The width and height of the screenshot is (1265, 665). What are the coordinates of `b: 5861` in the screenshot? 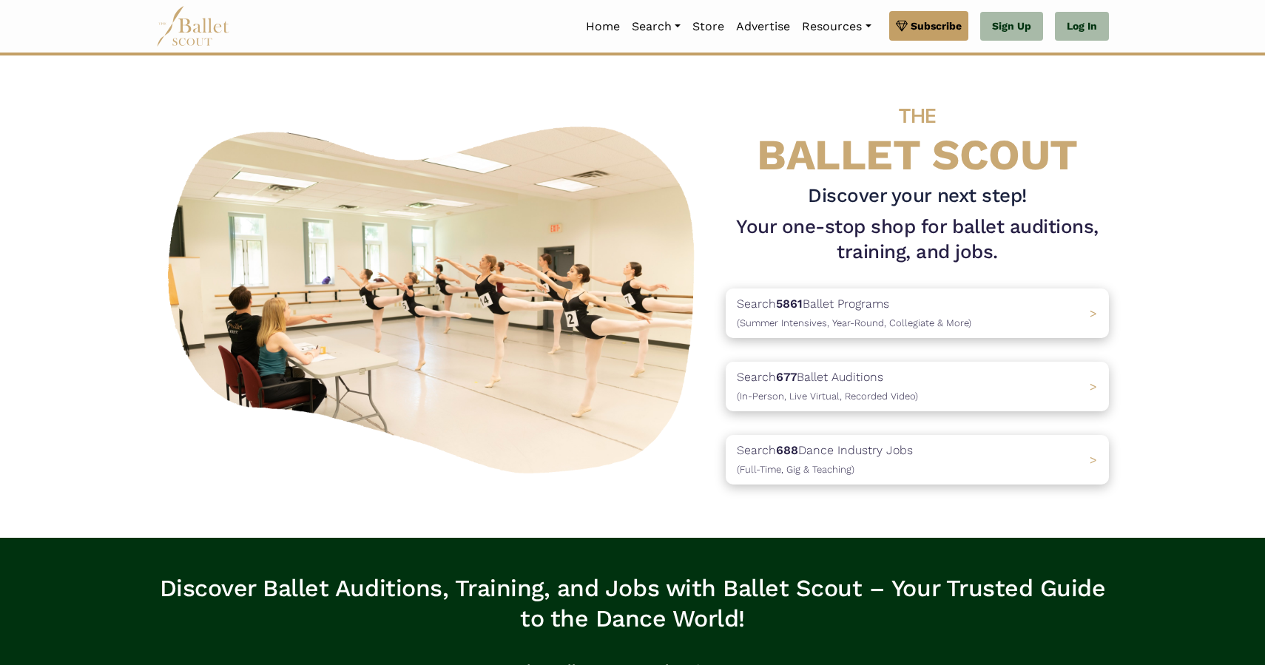 It's located at (789, 303).